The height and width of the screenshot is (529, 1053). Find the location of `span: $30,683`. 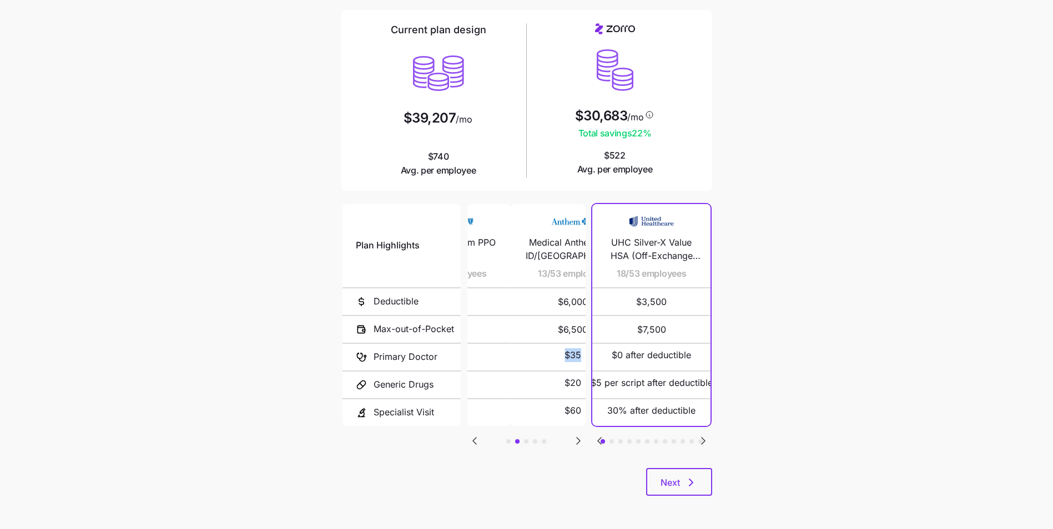

span: $30,683 is located at coordinates (601, 116).